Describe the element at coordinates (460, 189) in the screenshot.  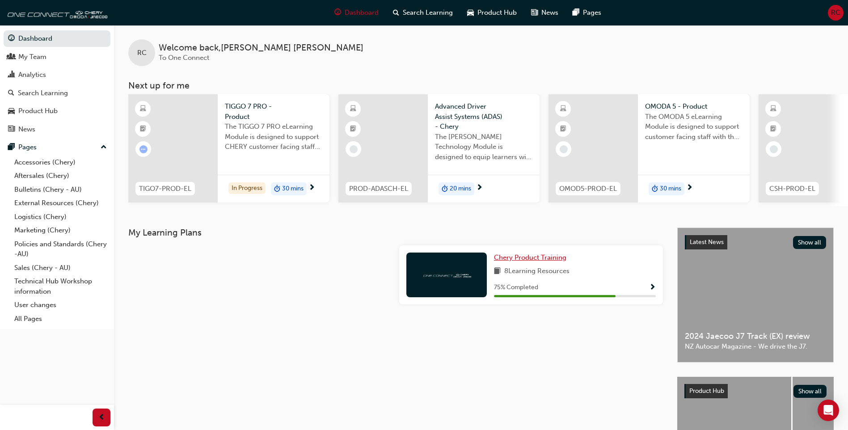
I see `span: 20 mins` at that location.